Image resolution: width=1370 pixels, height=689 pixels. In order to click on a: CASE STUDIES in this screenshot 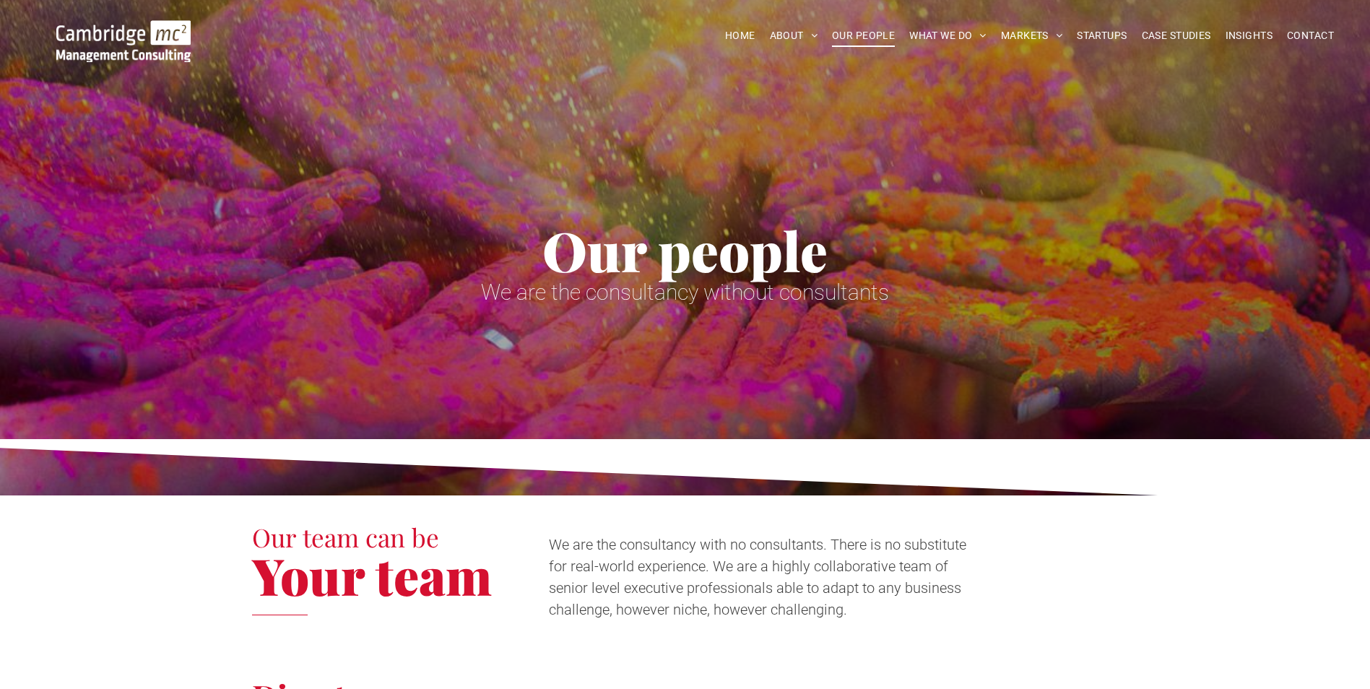, I will do `click(1177, 35)`.